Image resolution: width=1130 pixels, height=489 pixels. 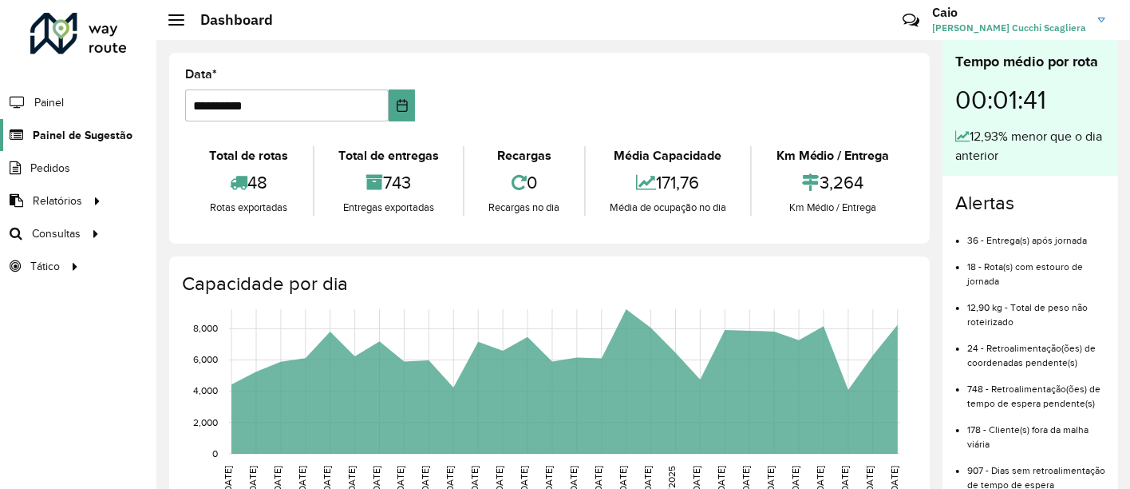 What do you see at coordinates (249, 182) in the screenshot?
I see `div: 48` at bounding box center [249, 182].